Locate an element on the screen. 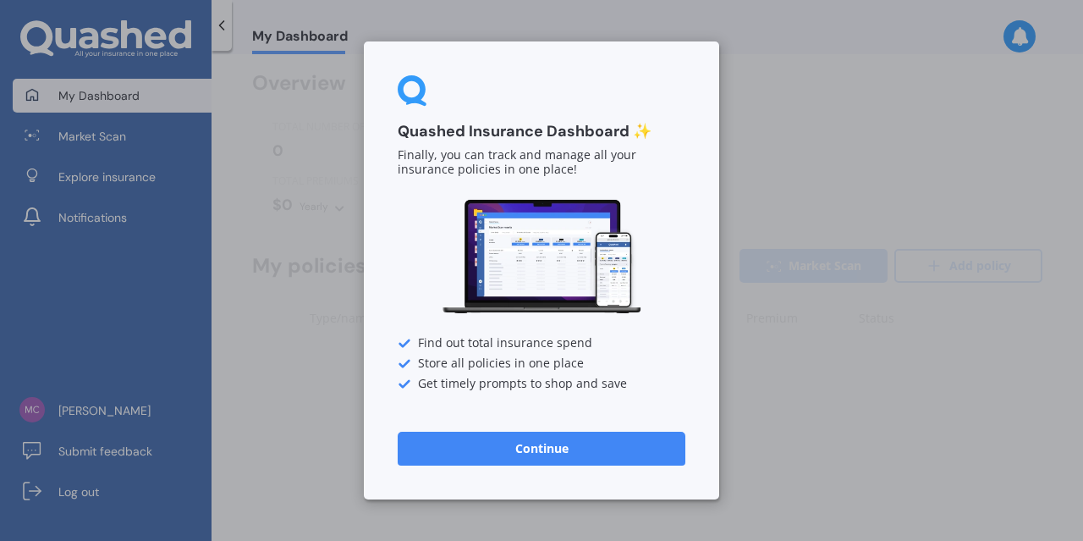 This screenshot has width=1083, height=541. button: Continue is located at coordinates (542, 449).